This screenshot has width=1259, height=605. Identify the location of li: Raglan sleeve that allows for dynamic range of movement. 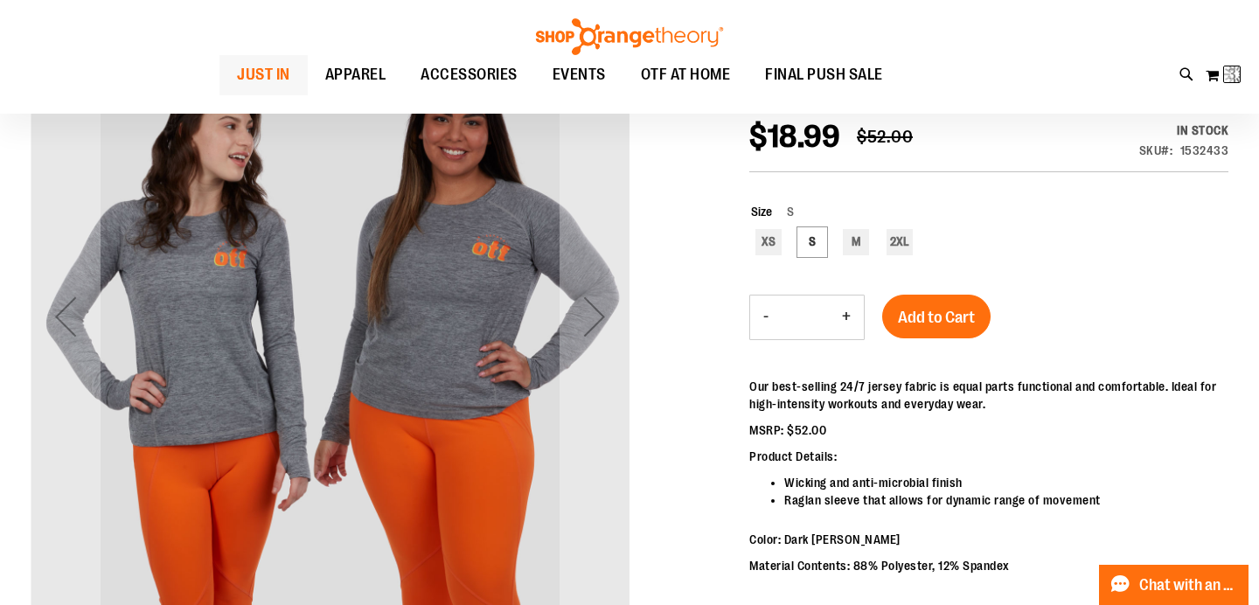
(1006, 500).